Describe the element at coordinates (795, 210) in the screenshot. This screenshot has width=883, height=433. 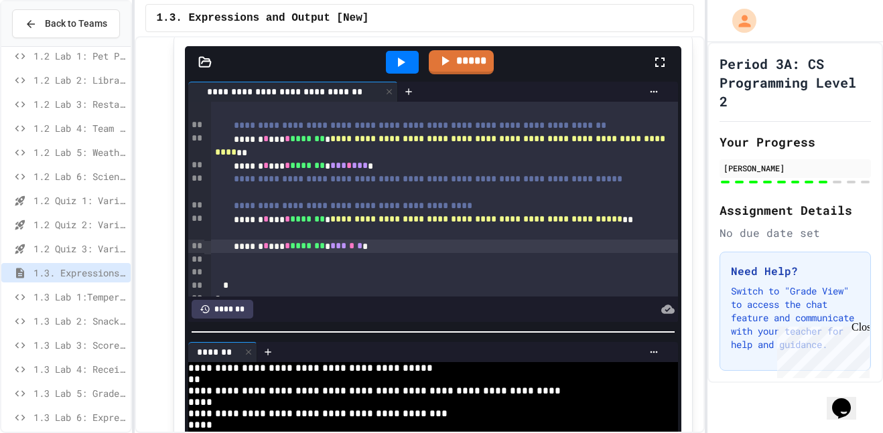
I see `h2: Assignment Details` at that location.